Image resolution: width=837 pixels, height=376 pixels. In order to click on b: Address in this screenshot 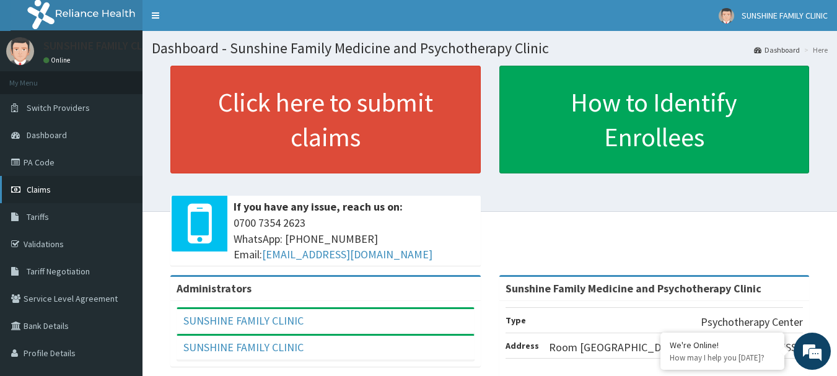, I will do `click(522, 346)`.